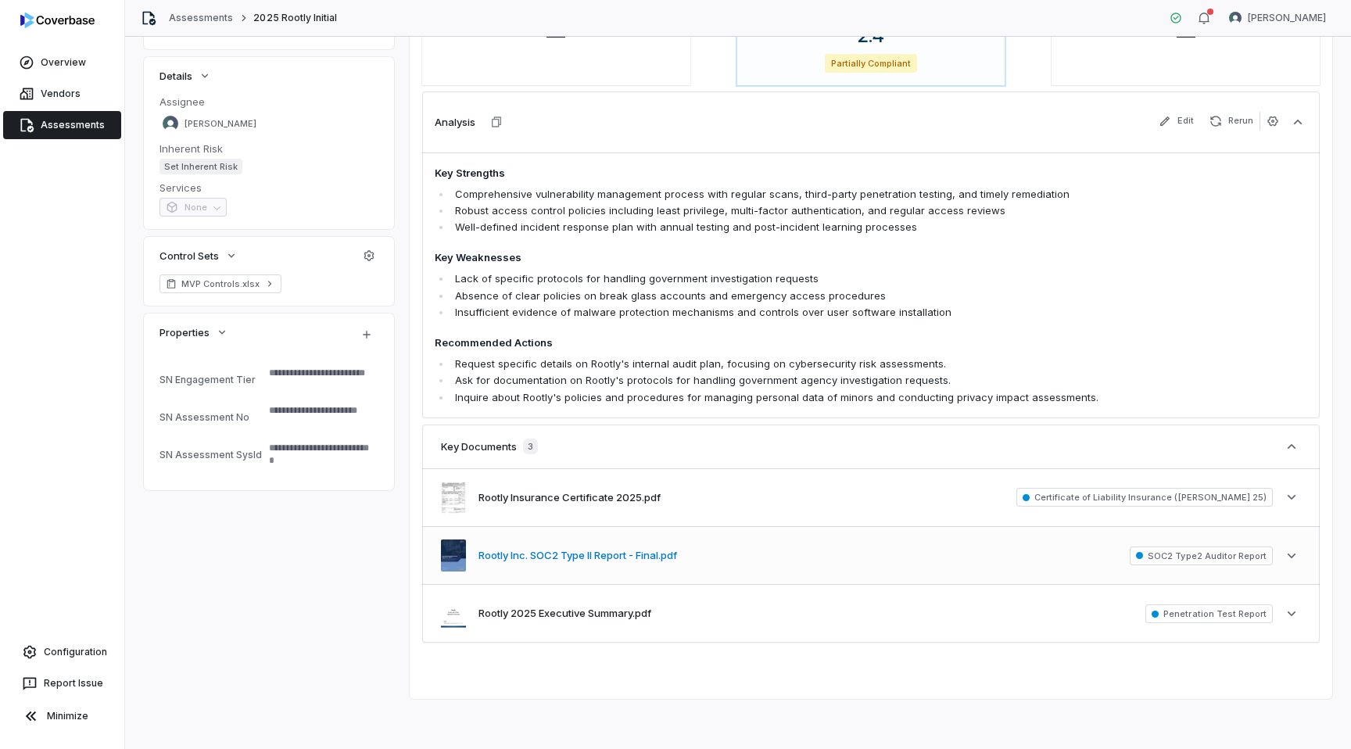  I want to click on button: Report Issue, so click(62, 684).